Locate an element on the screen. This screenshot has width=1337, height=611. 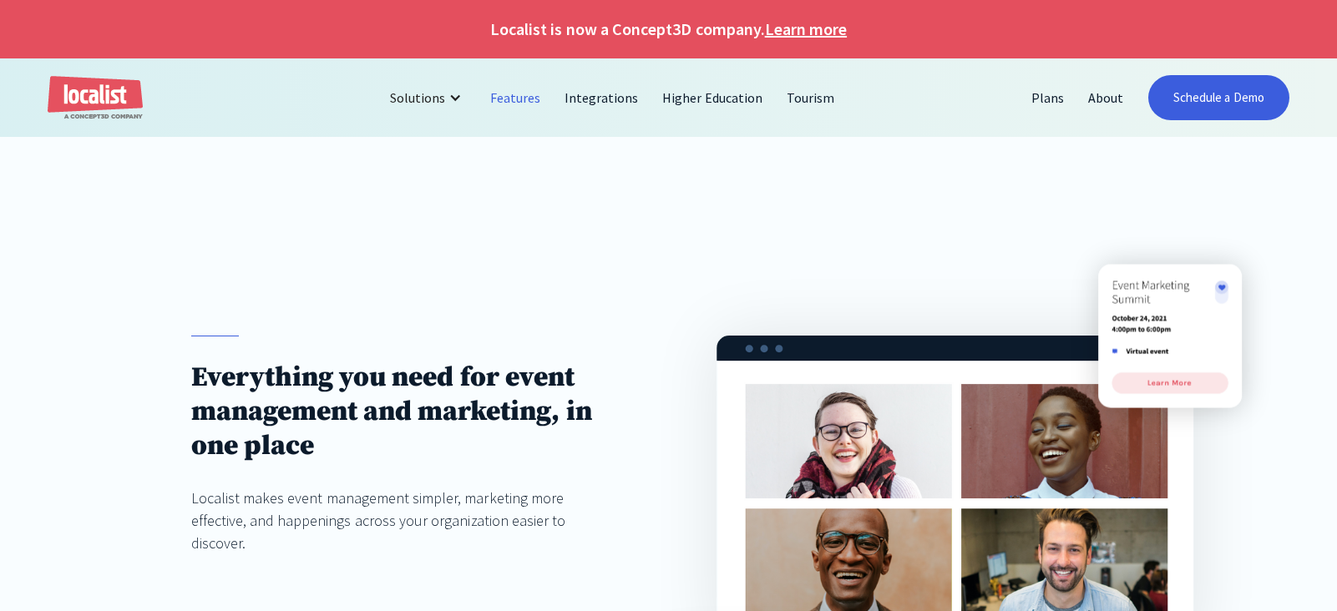
a: Plans is located at coordinates (1048, 98).